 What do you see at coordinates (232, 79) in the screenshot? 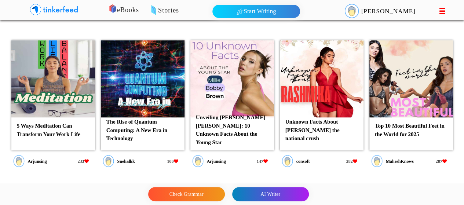
I see `img: 3042.png` at bounding box center [232, 79].